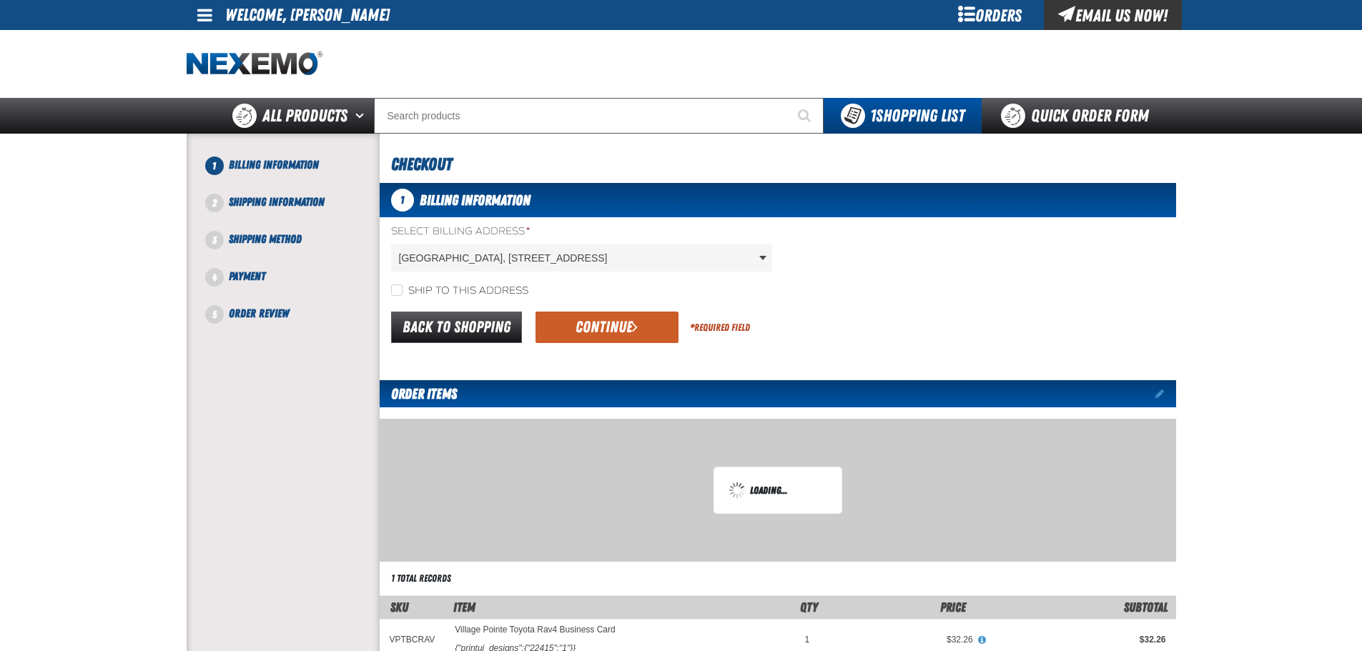  I want to click on li: Billing Information. Step 1 of 5. Not Completed, so click(297, 175).